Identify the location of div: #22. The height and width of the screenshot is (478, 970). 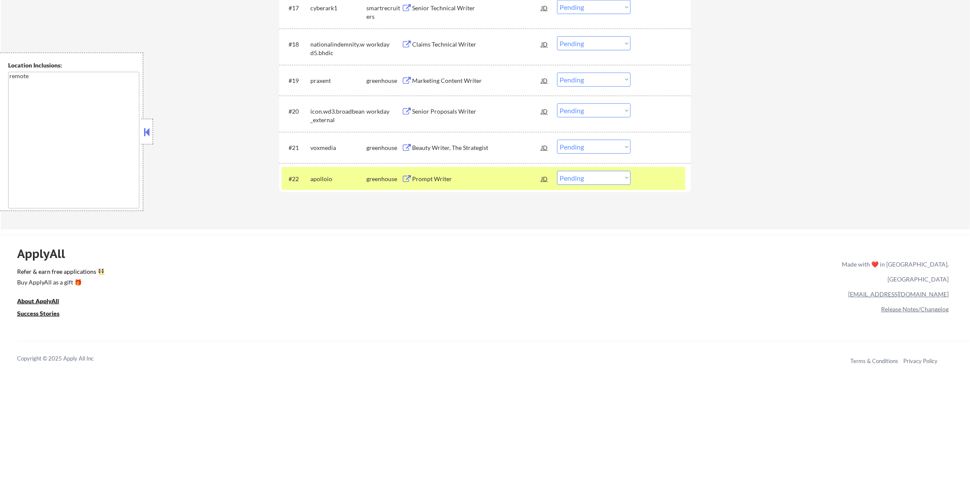
(296, 179).